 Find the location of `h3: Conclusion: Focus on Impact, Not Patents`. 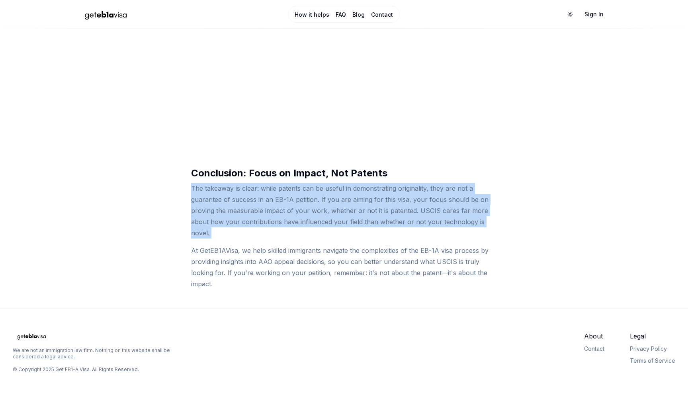

h3: Conclusion: Focus on Impact, Not Patents is located at coordinates (344, 173).